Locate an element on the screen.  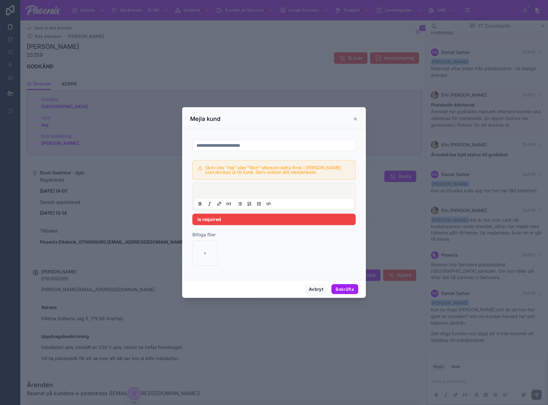
h3: Mejla kund is located at coordinates (205, 119).